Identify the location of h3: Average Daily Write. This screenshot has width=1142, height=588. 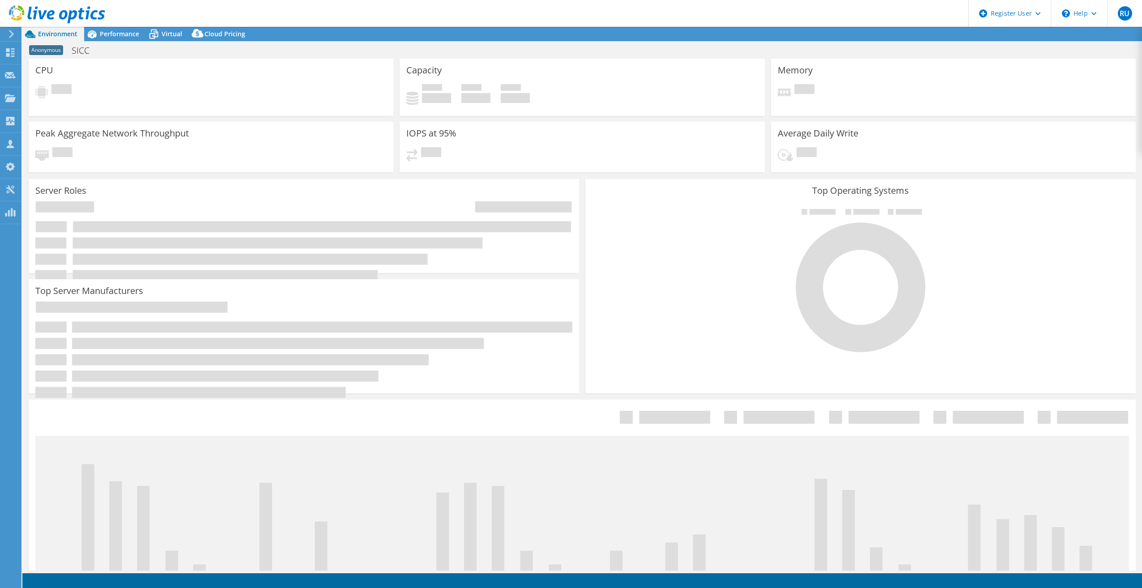
(818, 133).